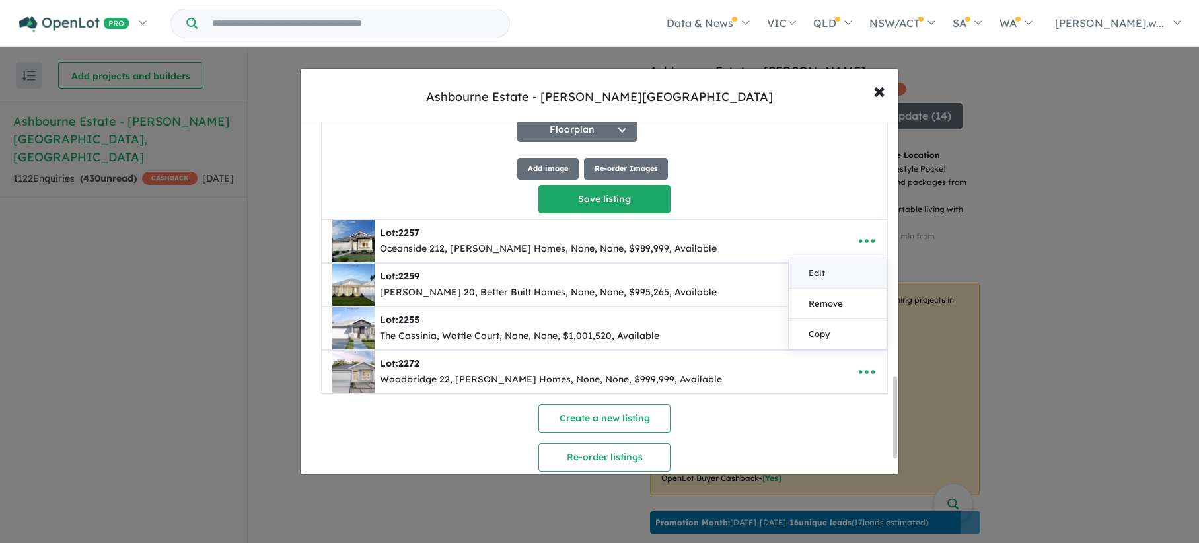 This screenshot has height=543, width=1199. Describe the element at coordinates (353, 23) in the screenshot. I see `input: Try estate name, suburb, builder or developer` at that location.